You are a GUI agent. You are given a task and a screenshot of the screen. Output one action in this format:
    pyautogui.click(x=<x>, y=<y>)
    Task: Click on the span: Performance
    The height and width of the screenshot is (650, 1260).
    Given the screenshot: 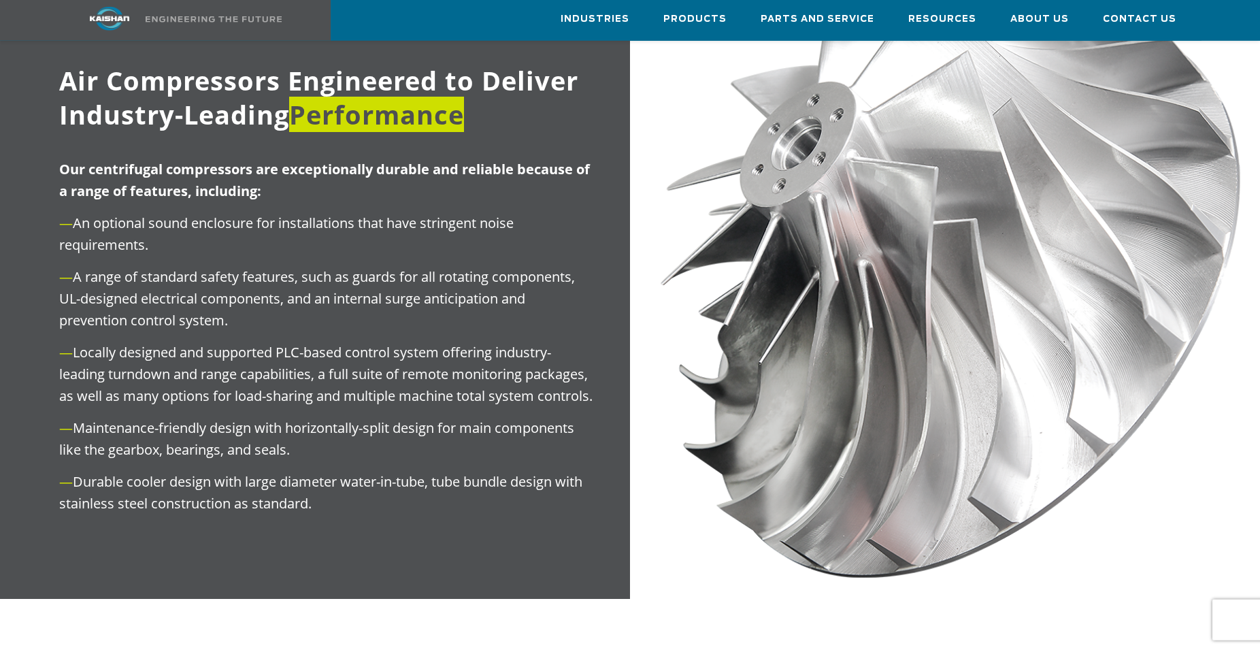 What is the action you would take?
    pyautogui.click(x=376, y=114)
    